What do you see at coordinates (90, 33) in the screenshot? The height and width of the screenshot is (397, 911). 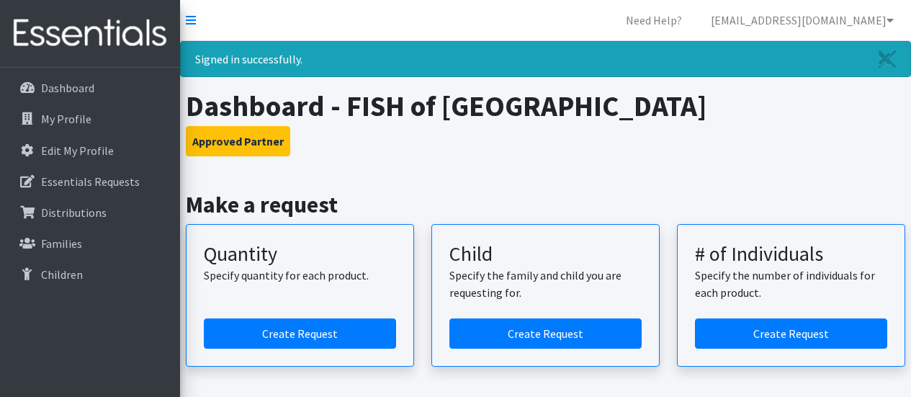 I see `img: HumanEssentials` at bounding box center [90, 33].